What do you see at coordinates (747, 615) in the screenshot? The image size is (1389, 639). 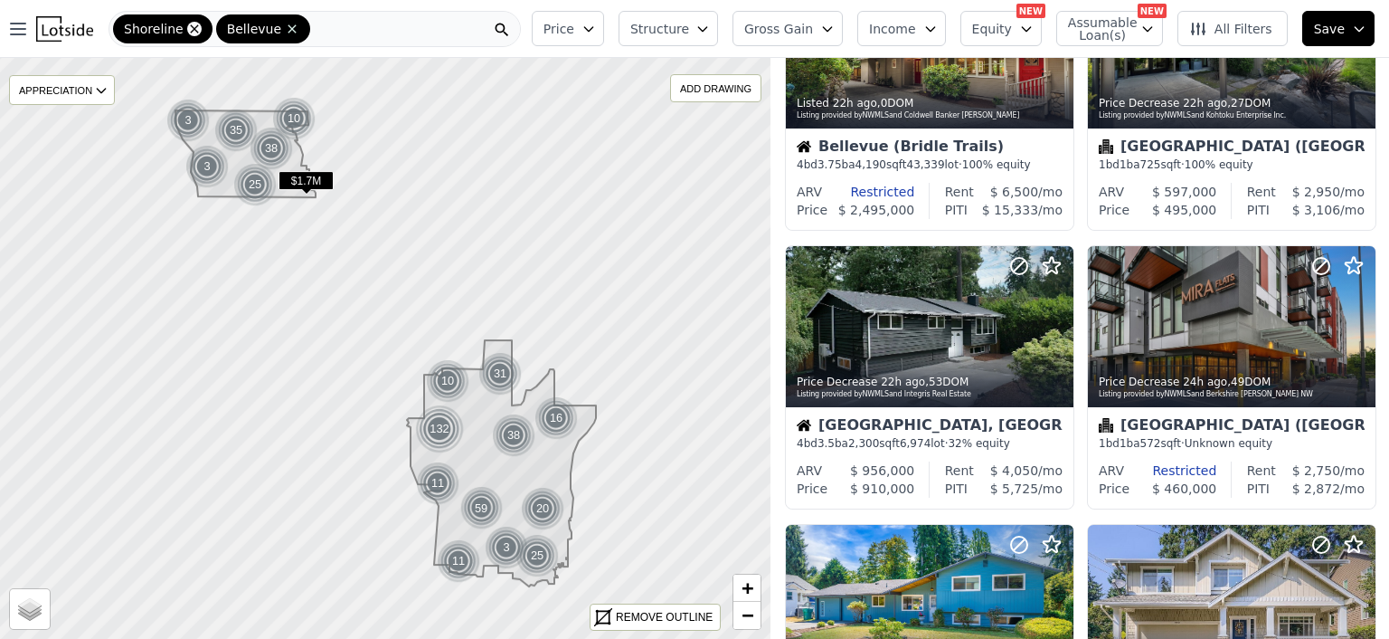 I see `a: Zoom out` at bounding box center [747, 615].